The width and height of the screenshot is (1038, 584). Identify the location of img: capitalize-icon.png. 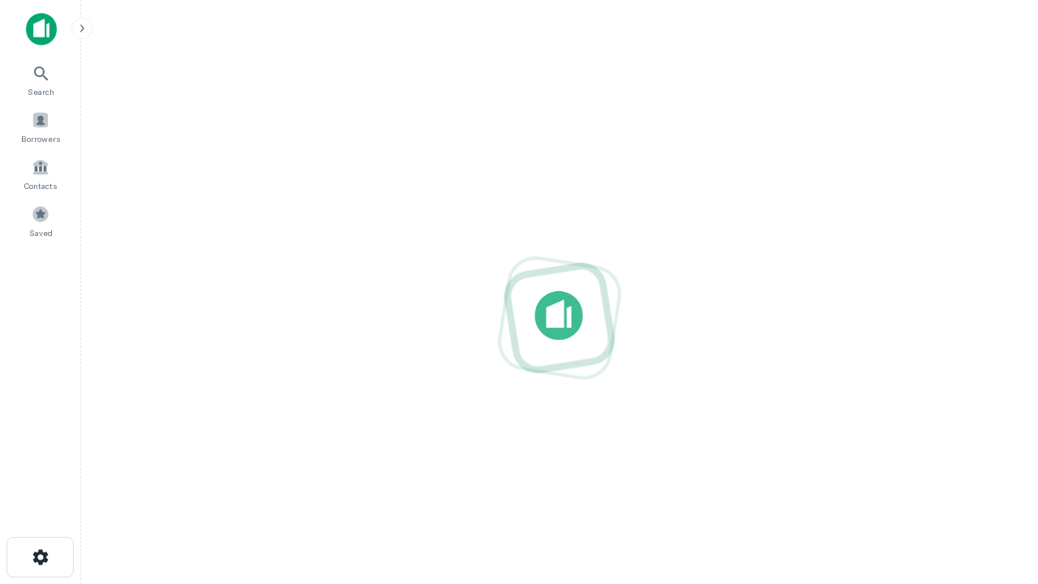
(41, 29).